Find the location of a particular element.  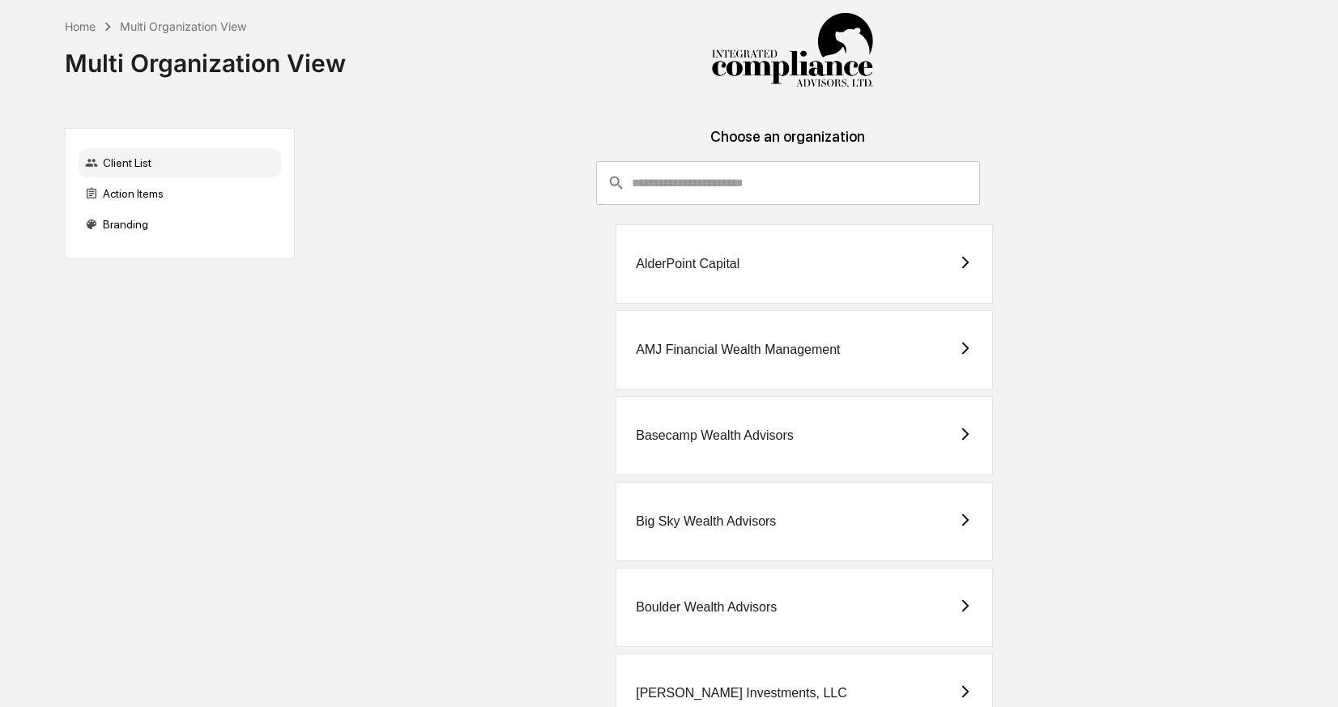

div: Choose an organization is located at coordinates (788, 144).